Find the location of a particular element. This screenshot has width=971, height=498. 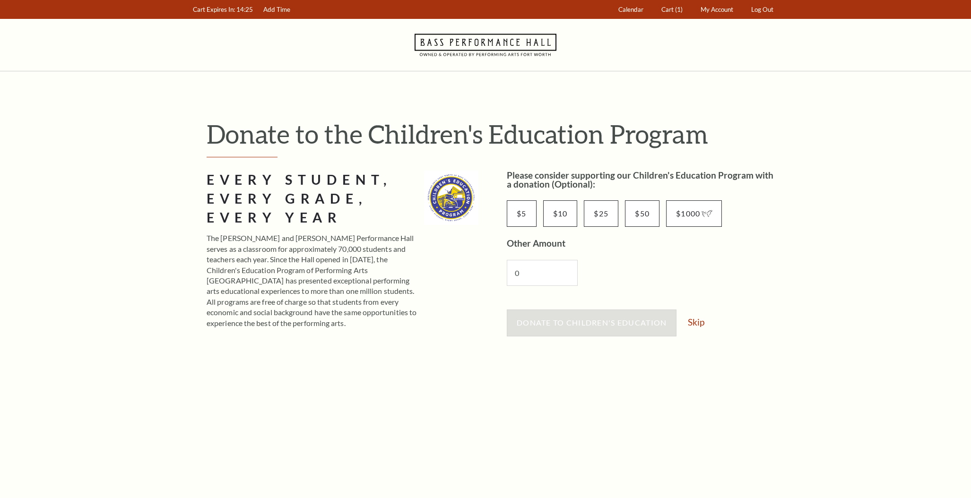

a: Skip is located at coordinates (696, 322).